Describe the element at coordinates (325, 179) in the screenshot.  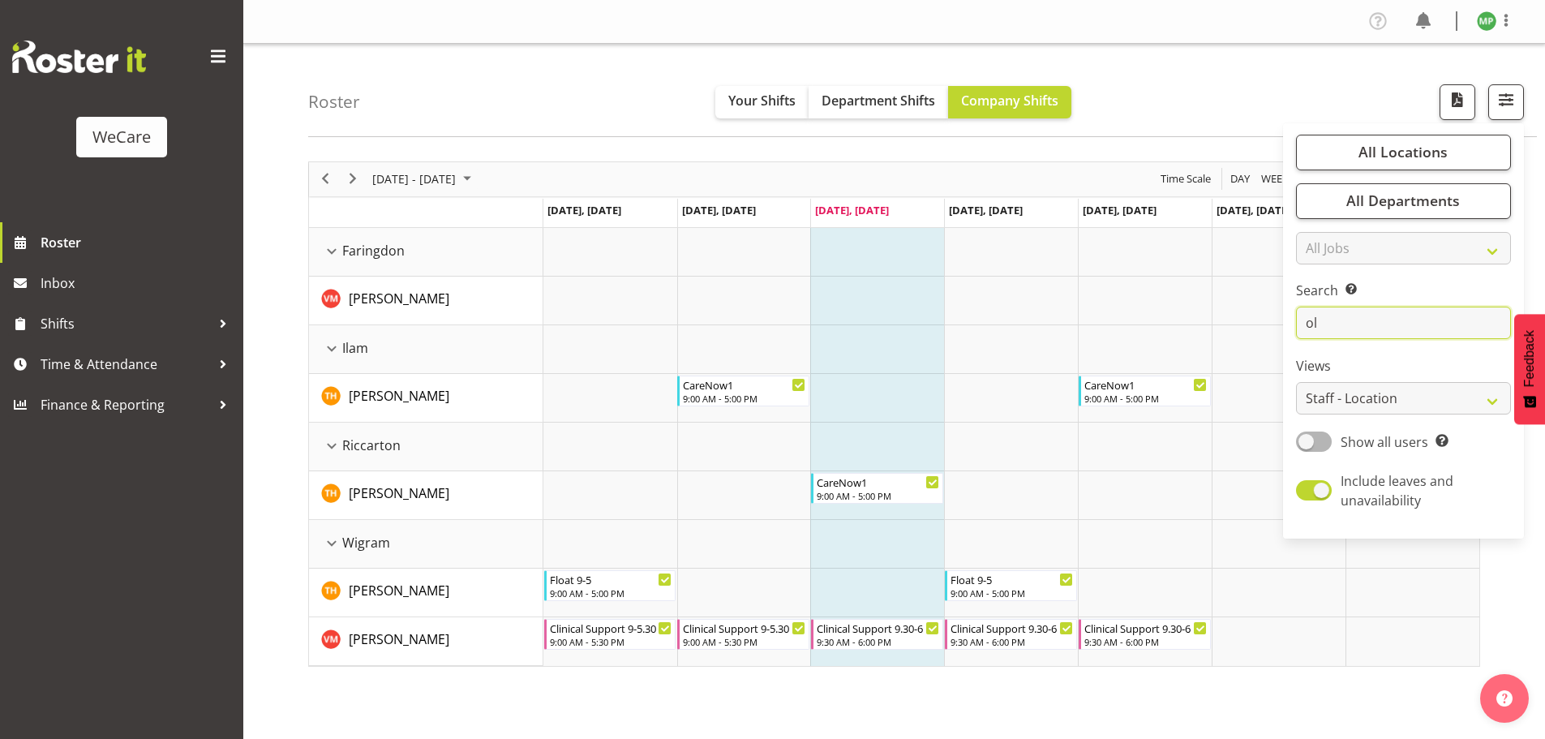
I see `div: previous period` at that location.